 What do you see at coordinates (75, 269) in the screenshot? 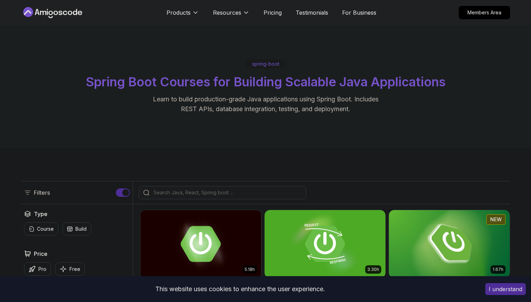
I see `p: Free` at bounding box center [75, 269].